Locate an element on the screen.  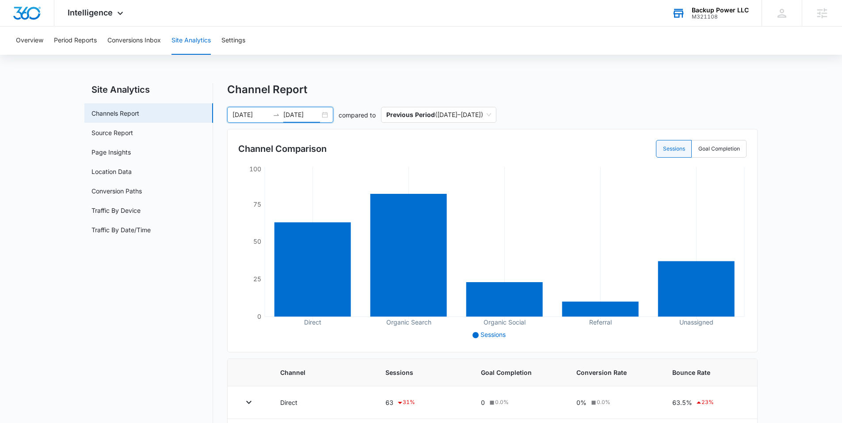
img: tab_domain_overview_orange.svg is located at coordinates (27, 55).